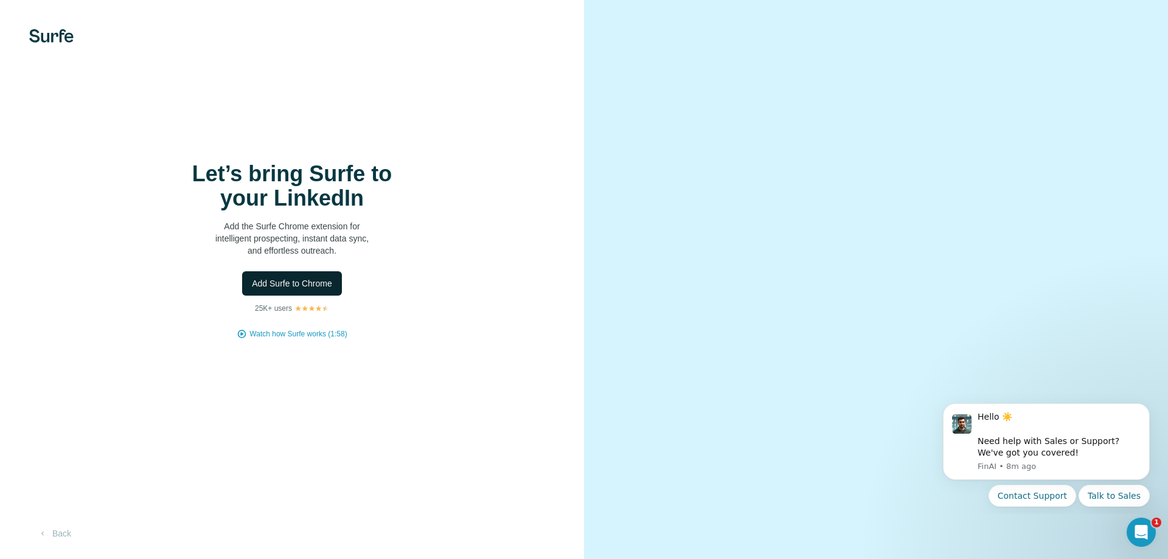  What do you see at coordinates (51, 36) in the screenshot?
I see `img: Surfe's logo` at bounding box center [51, 36].